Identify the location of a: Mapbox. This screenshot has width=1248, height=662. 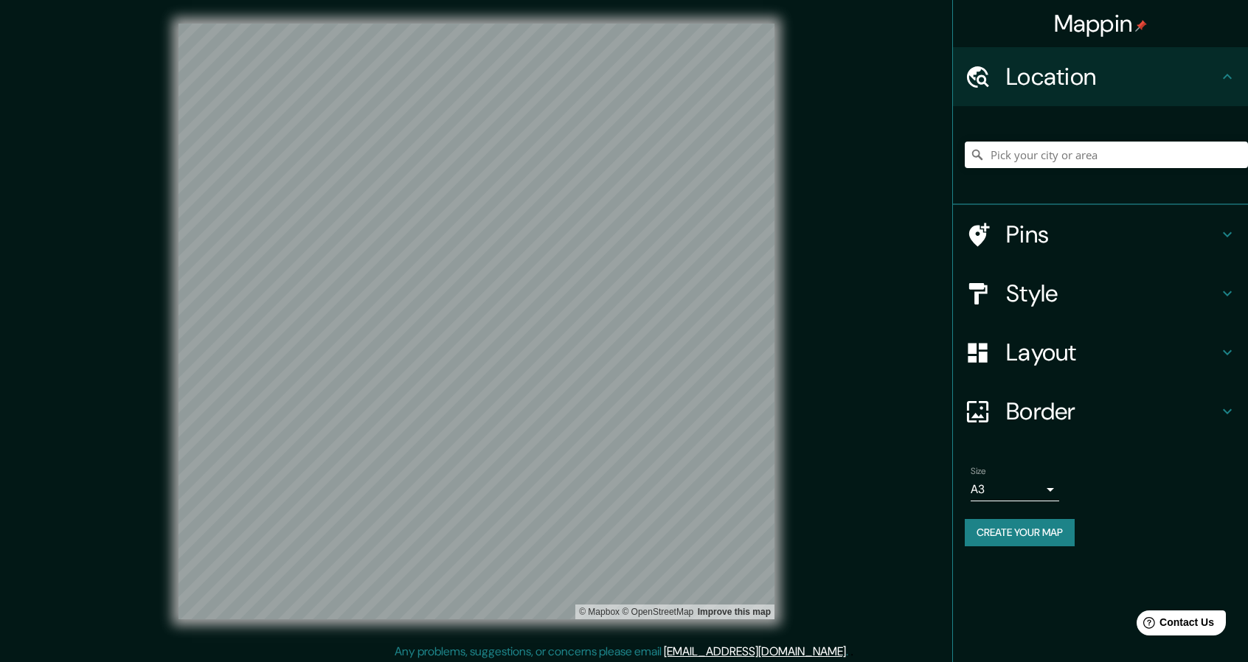
(599, 612).